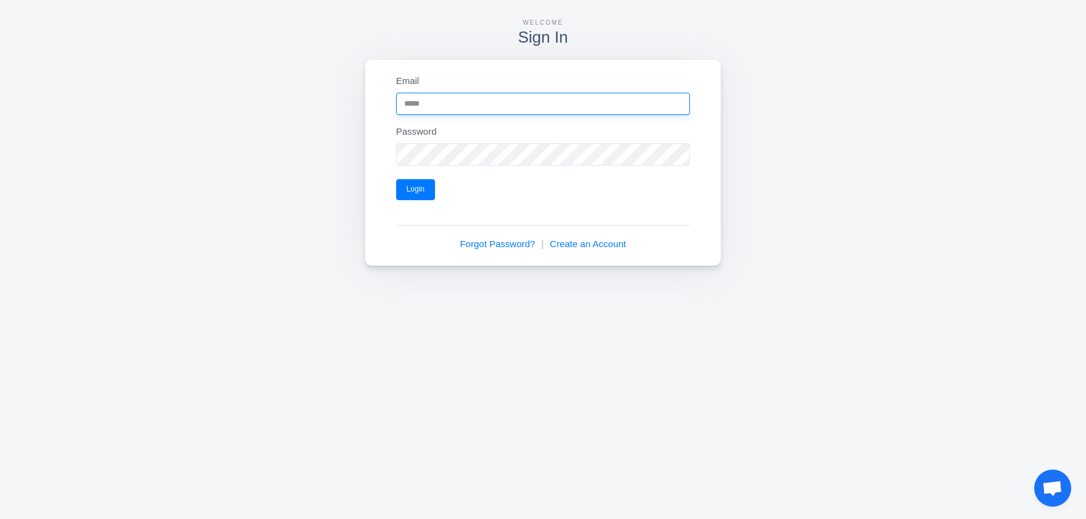 Image resolution: width=1086 pixels, height=519 pixels. What do you see at coordinates (543, 22) in the screenshot?
I see `span: Welcome` at bounding box center [543, 22].